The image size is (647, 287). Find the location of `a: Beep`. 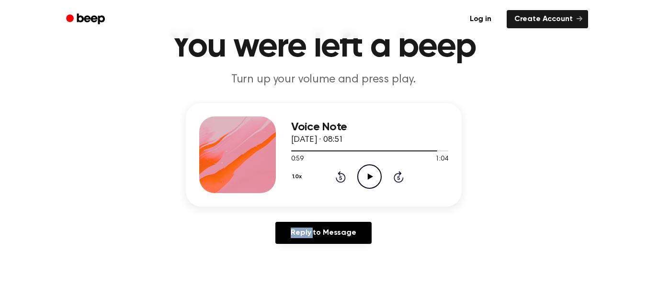

a: Beep is located at coordinates (86, 19).